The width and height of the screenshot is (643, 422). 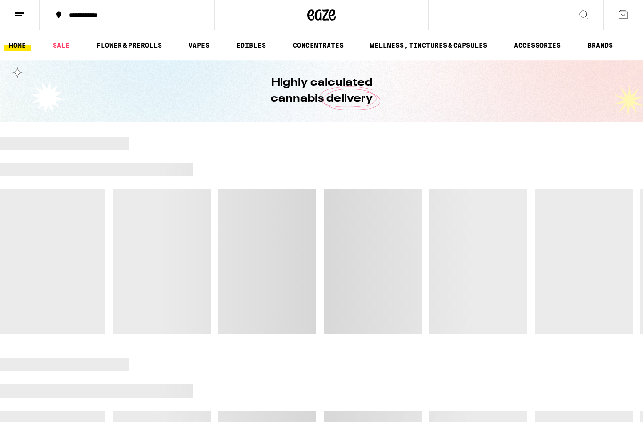 What do you see at coordinates (322, 91) in the screenshot?
I see `h1: Highly calculated cannabis delivery` at bounding box center [322, 91].